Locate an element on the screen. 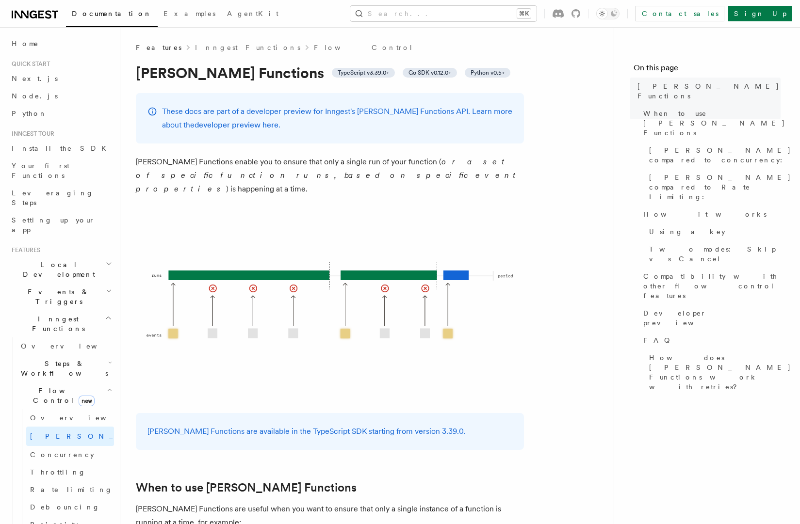 The height and width of the screenshot is (524, 800). span: Using a key is located at coordinates (687, 232).